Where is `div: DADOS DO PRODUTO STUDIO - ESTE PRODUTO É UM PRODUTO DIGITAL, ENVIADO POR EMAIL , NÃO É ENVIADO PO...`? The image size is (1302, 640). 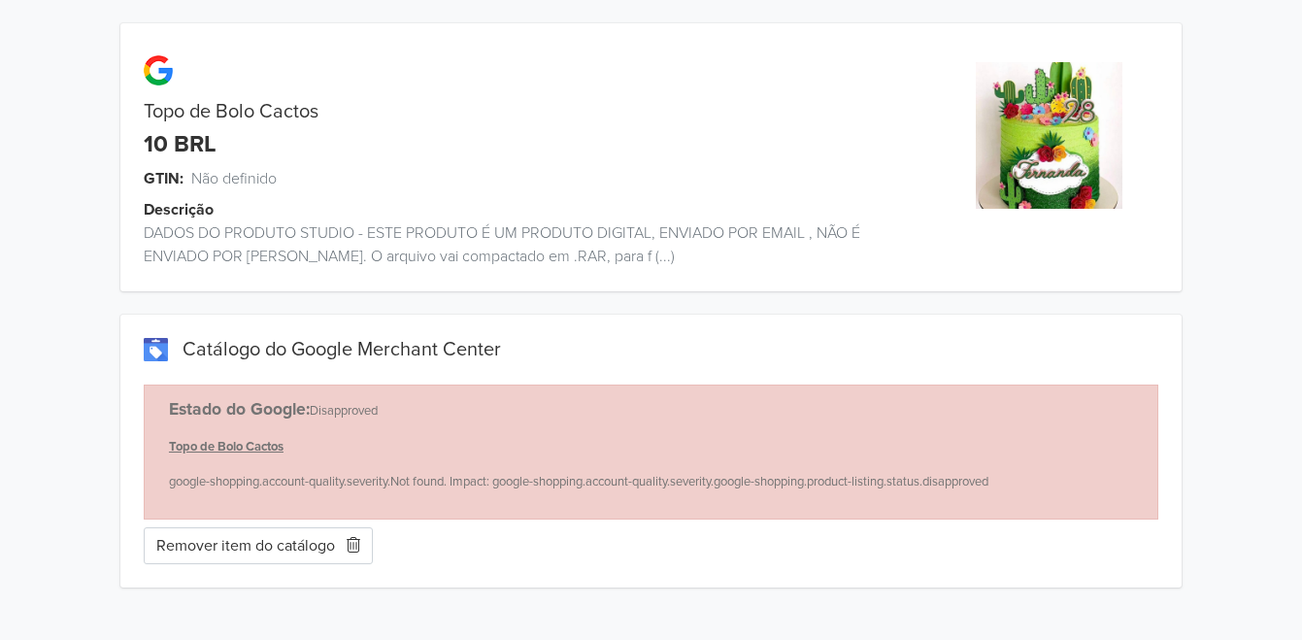
div: DADOS DO PRODUTO STUDIO - ESTE PRODUTO É UM PRODUTO DIGITAL, ENVIADO POR EMAIL , NÃO É ENVIADO PO... is located at coordinates (517, 245).